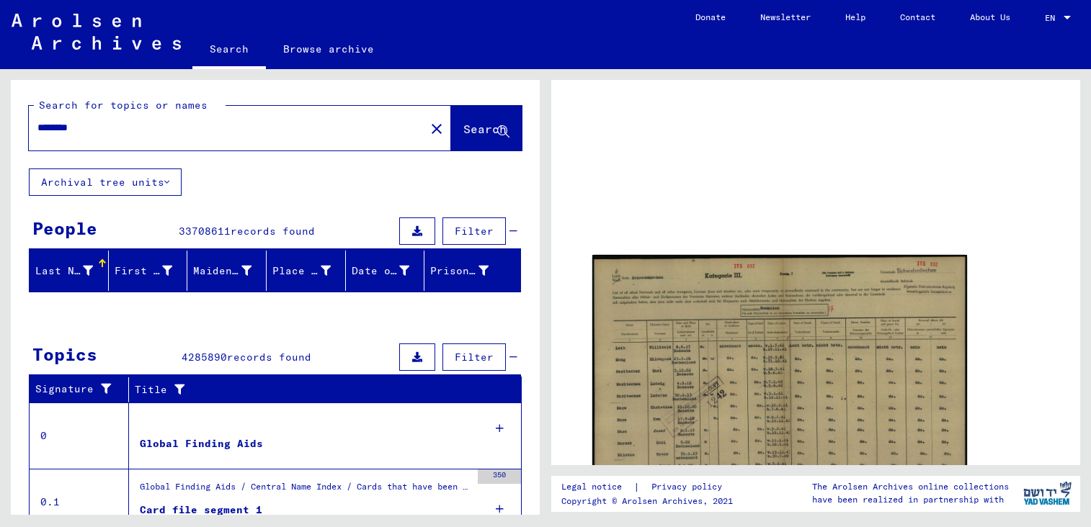 The image size is (1091, 527). Describe the element at coordinates (385, 271) in the screenshot. I see `mat-header-cell: Date of Birth` at that location.